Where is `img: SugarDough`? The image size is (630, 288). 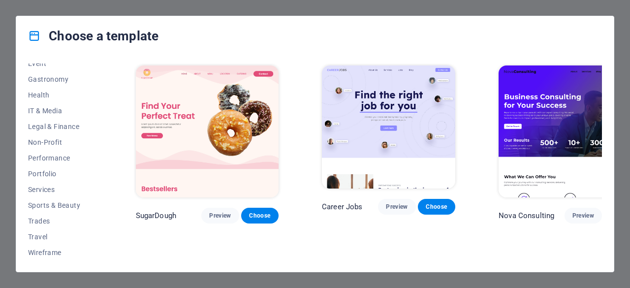 img: SugarDough is located at coordinates (207, 131).